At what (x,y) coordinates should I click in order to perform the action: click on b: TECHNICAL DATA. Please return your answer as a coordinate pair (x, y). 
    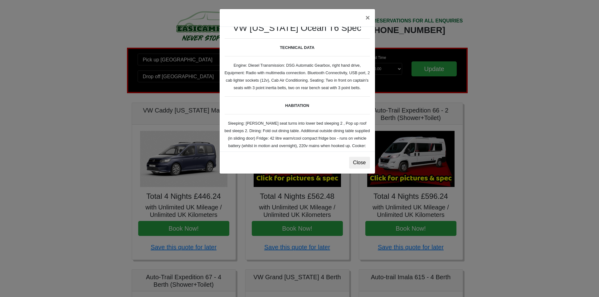
    Looking at the image, I should click on (297, 47).